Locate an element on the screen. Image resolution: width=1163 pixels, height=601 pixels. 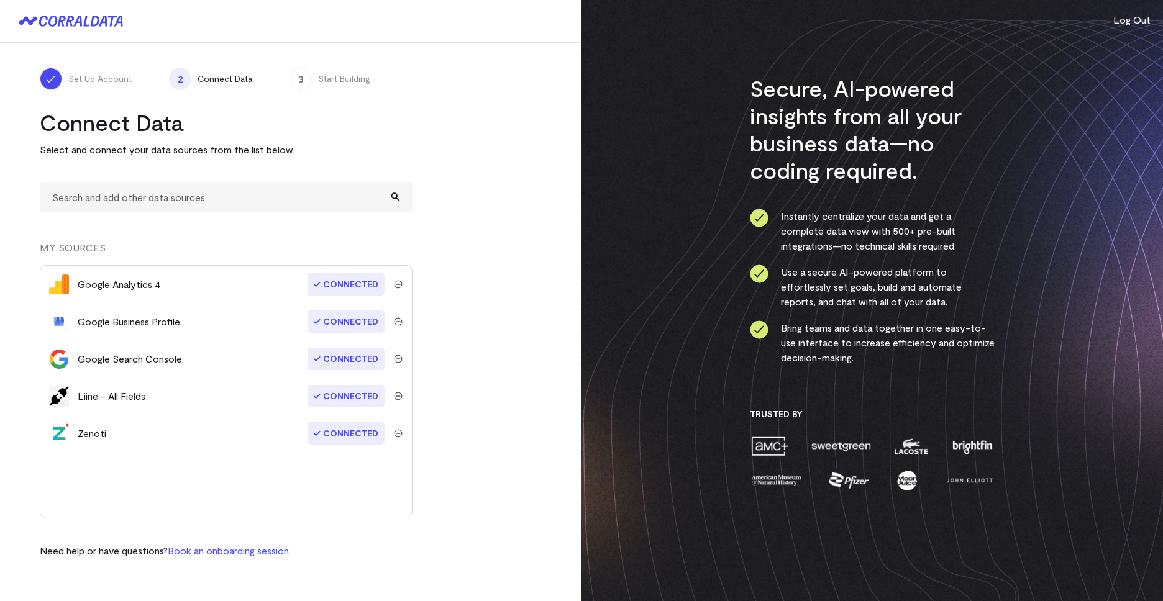
img: google_business_profile-01dad752.svg is located at coordinates (59, 322).